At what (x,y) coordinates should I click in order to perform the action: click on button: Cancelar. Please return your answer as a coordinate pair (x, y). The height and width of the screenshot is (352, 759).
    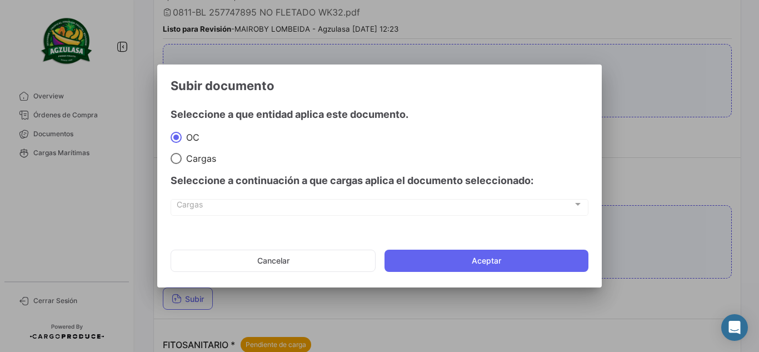
    Looking at the image, I should click on (273, 261).